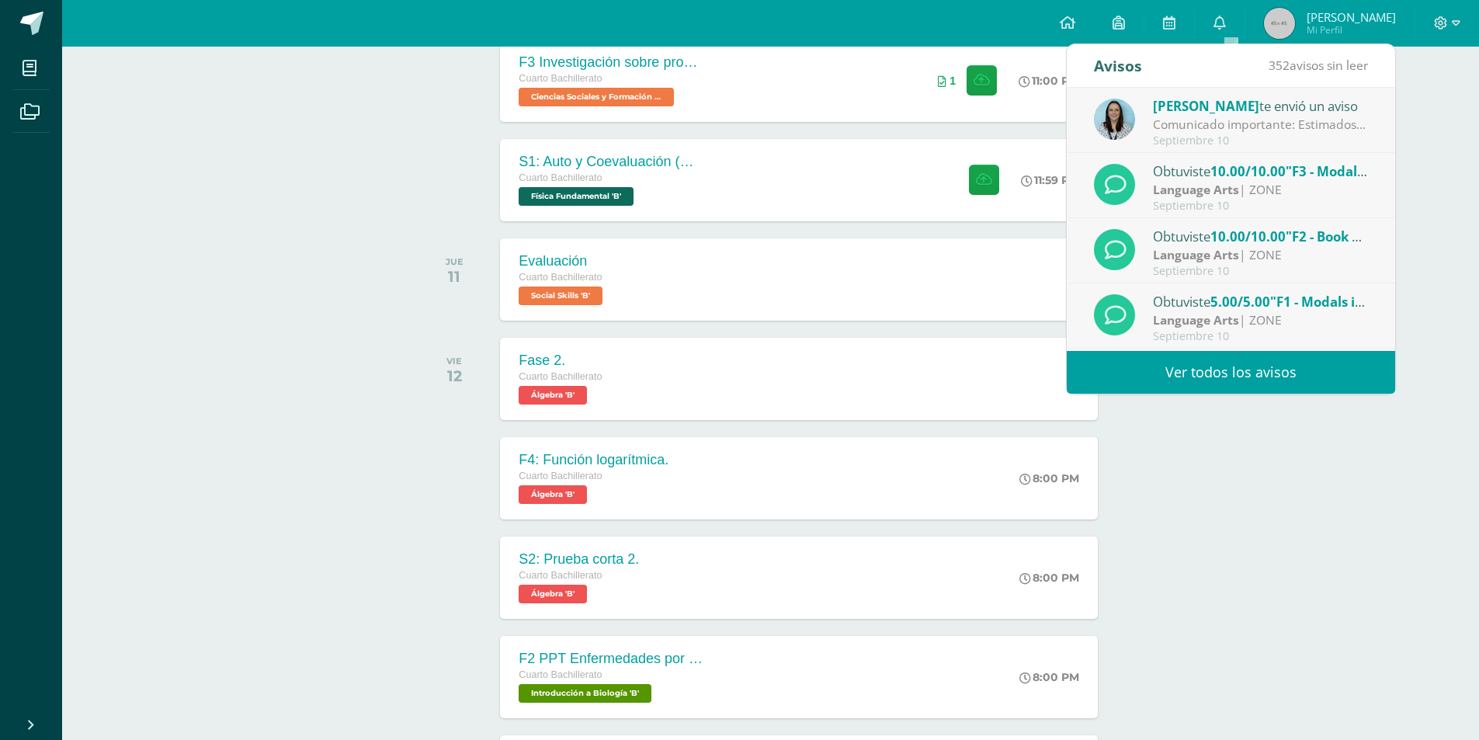 The width and height of the screenshot is (1479, 740). I want to click on span: Introducción a Biología 'B', so click(585, 693).